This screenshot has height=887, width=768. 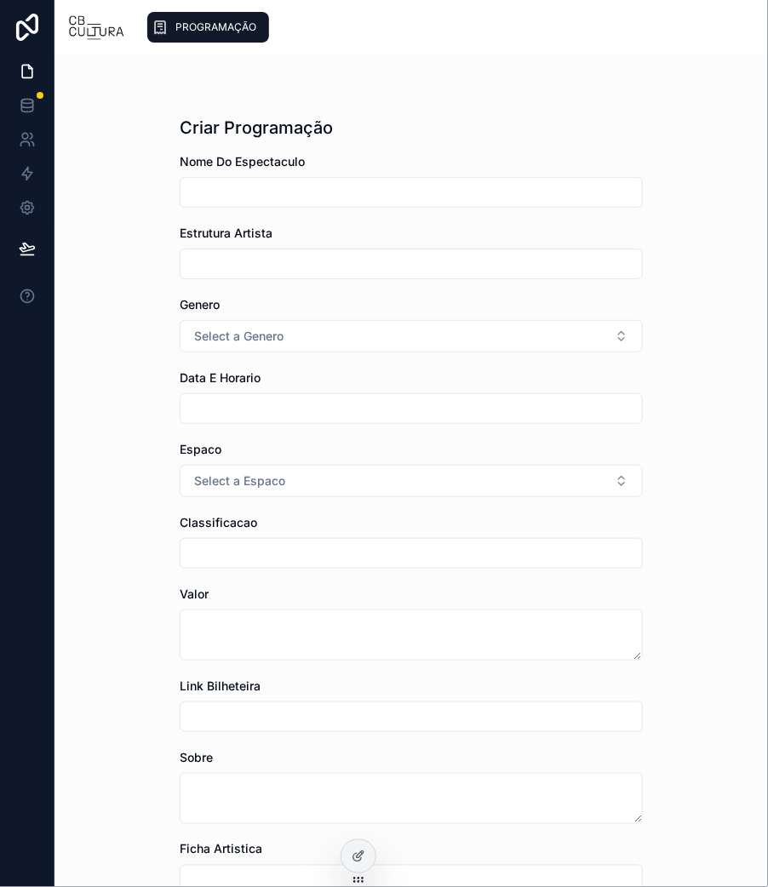 What do you see at coordinates (220, 849) in the screenshot?
I see `span: Ficha Artistica` at bounding box center [220, 849].